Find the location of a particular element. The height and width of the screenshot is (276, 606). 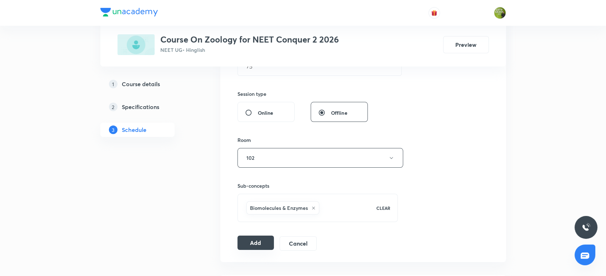

h6: Session type is located at coordinates (252, 94).